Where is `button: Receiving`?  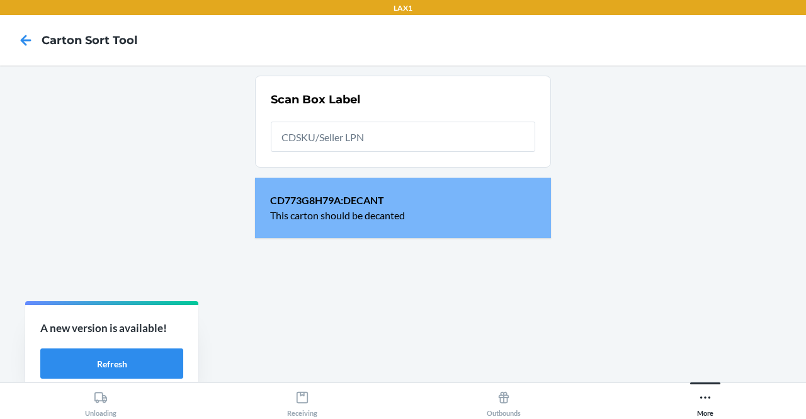
button: Receiving is located at coordinates (302, 399).